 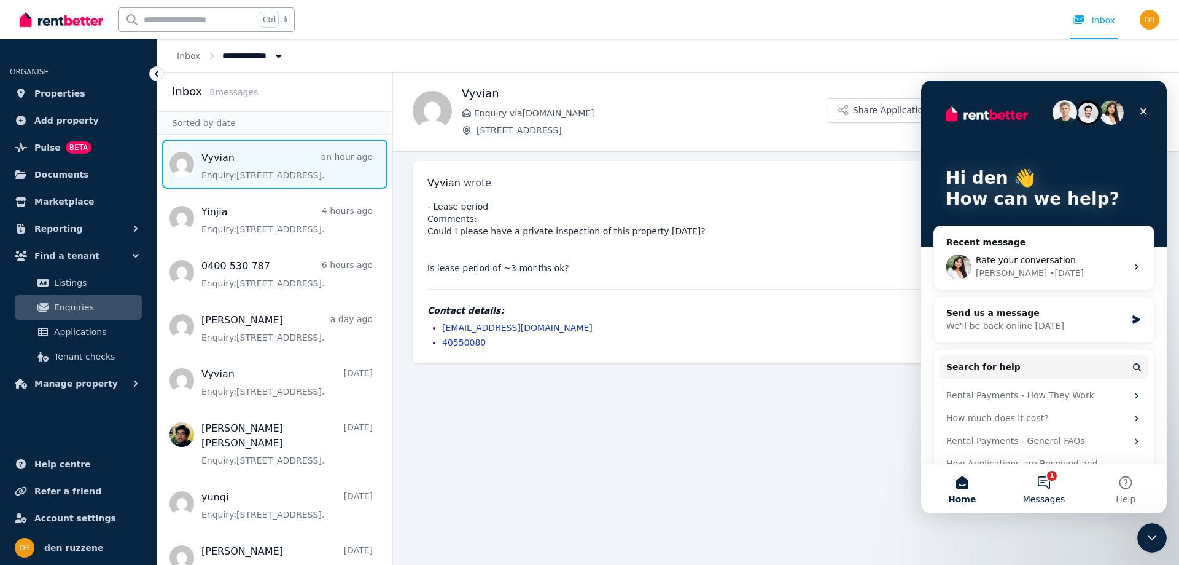 What do you see at coordinates (167, 32) in the screenshot?
I see `img: Profile image for Earl` at bounding box center [167, 32].